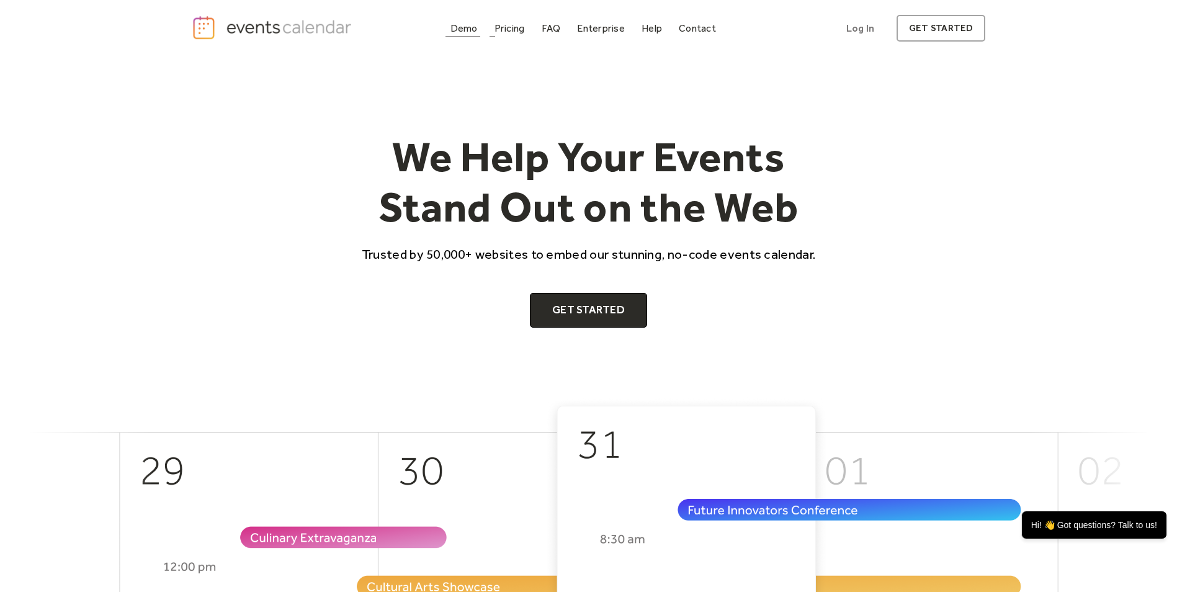 The height and width of the screenshot is (592, 1177). I want to click on a: home, so click(274, 27).